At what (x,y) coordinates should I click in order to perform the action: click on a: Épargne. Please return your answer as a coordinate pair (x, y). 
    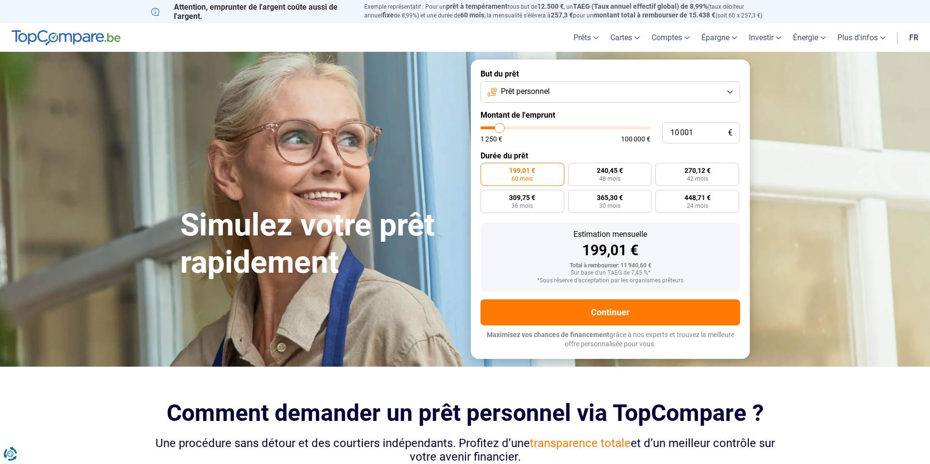
    Looking at the image, I should click on (719, 37).